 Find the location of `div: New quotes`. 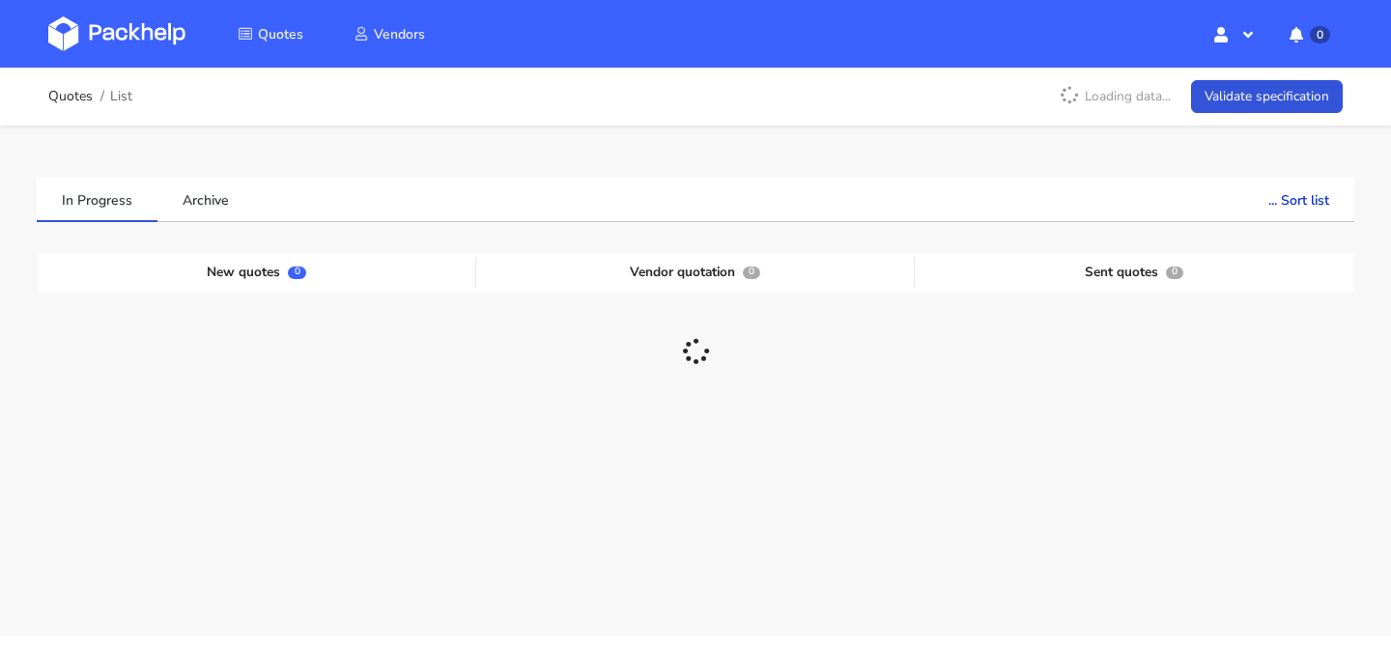

div: New quotes is located at coordinates (257, 272).